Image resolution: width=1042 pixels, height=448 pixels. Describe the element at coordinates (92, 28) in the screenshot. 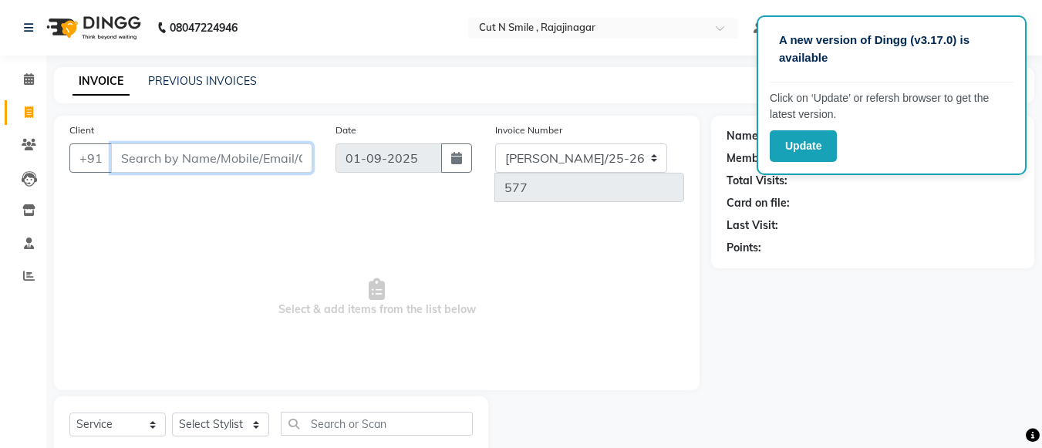

I see `img: logo` at that location.